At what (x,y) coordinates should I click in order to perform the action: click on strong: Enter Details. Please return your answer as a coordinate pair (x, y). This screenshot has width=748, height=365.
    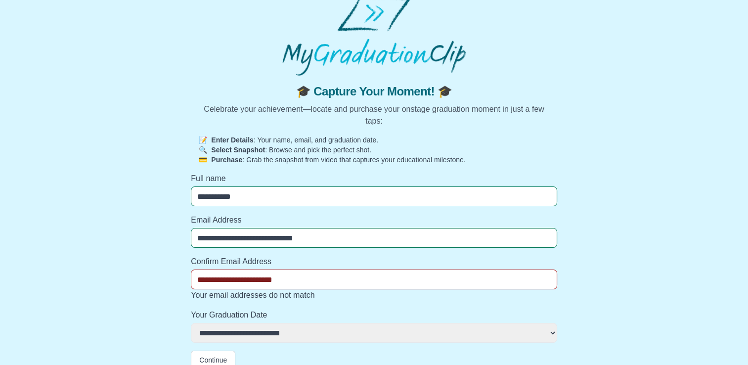
    Looking at the image, I should click on (232, 140).